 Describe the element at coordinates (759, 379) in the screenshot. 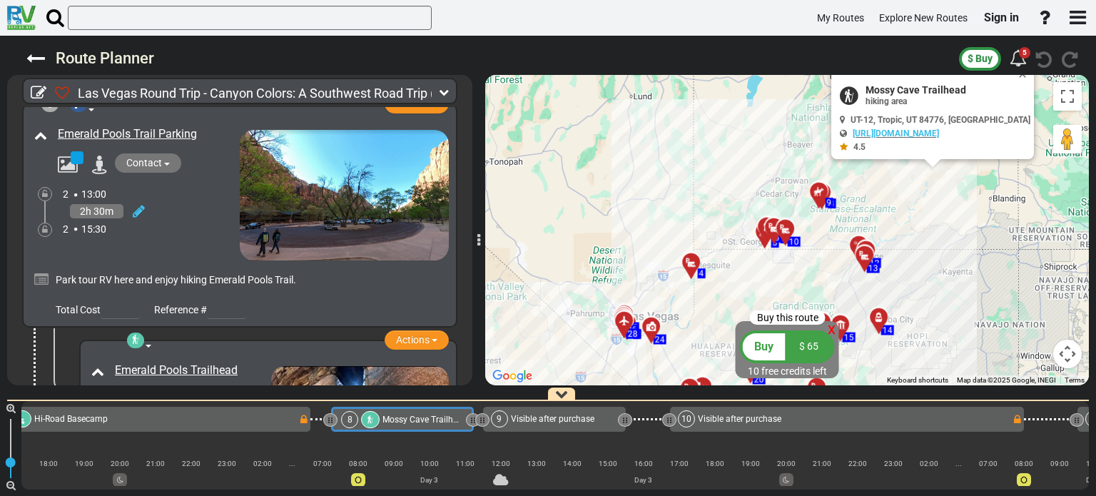

I see `span: 20` at that location.